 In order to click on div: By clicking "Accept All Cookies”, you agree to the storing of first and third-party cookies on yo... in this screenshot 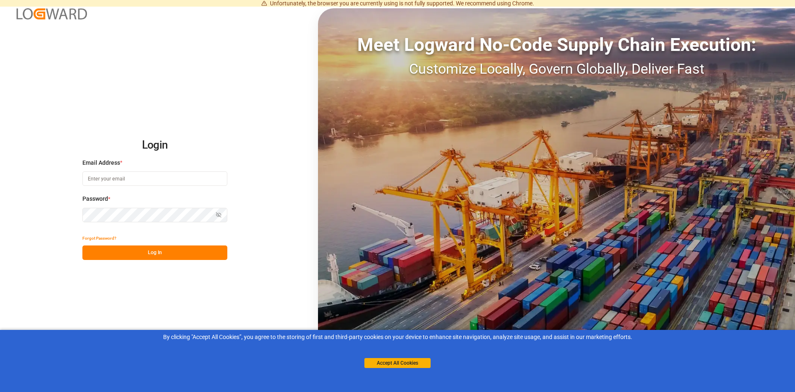, I will do `click(397, 337)`.